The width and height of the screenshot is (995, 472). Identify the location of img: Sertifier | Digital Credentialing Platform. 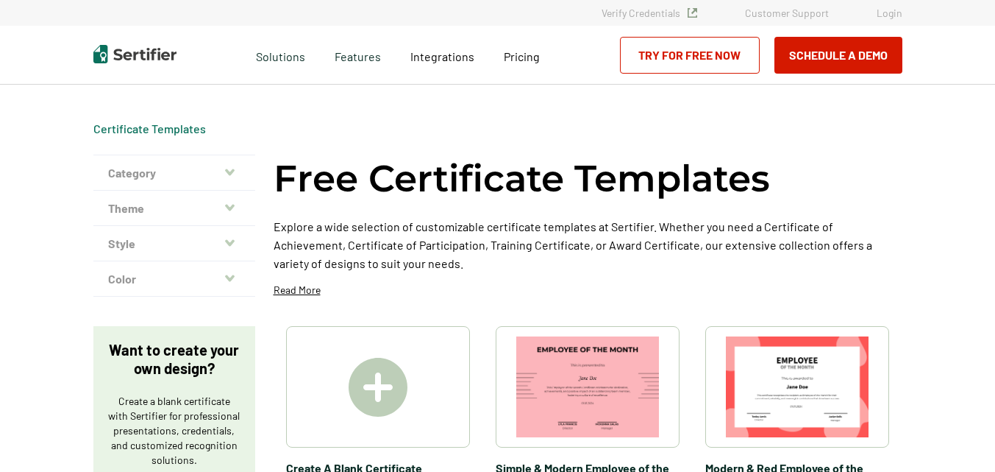
(135, 54).